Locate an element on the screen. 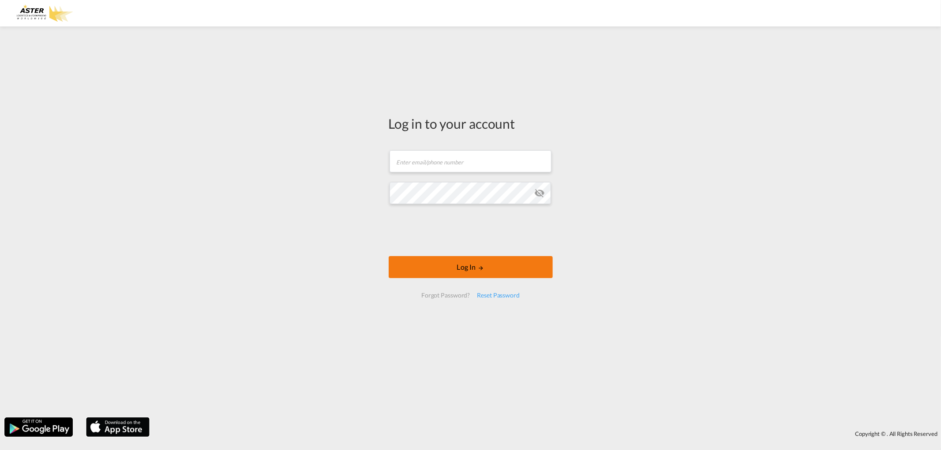 The image size is (941, 450). div: Reset Password is located at coordinates (498, 295).